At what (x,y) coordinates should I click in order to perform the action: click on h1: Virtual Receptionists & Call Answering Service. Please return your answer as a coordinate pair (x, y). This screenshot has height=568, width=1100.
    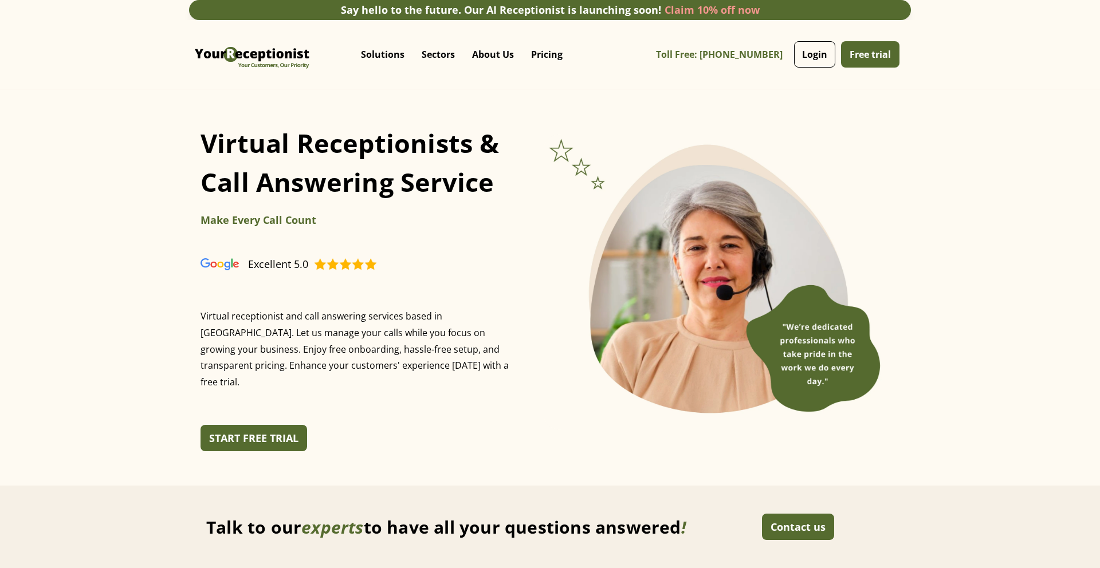
    Looking at the image, I should click on (357, 162).